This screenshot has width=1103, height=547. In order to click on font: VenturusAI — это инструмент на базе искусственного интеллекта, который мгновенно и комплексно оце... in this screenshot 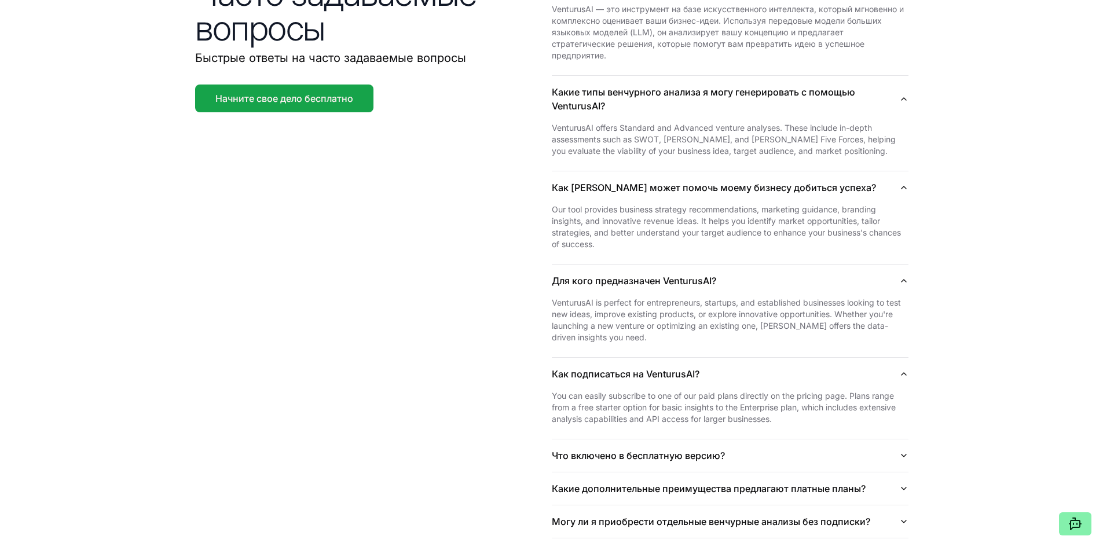, I will do `click(727, 32)`.